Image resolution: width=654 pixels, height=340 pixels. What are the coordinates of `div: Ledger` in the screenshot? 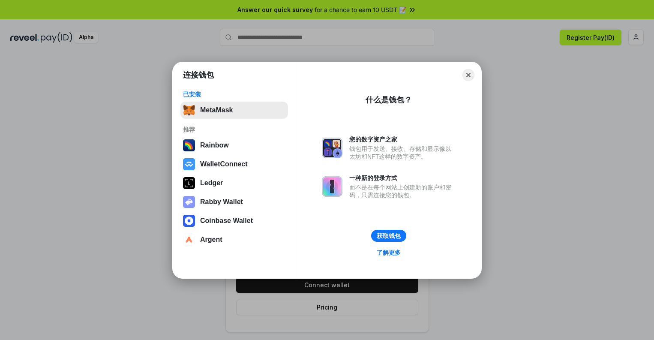 It's located at (211, 183).